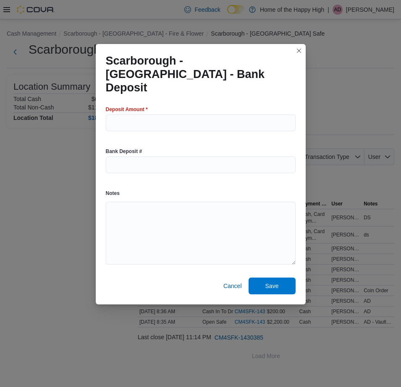 The height and width of the screenshot is (387, 401). I want to click on label: Notes, so click(112, 193).